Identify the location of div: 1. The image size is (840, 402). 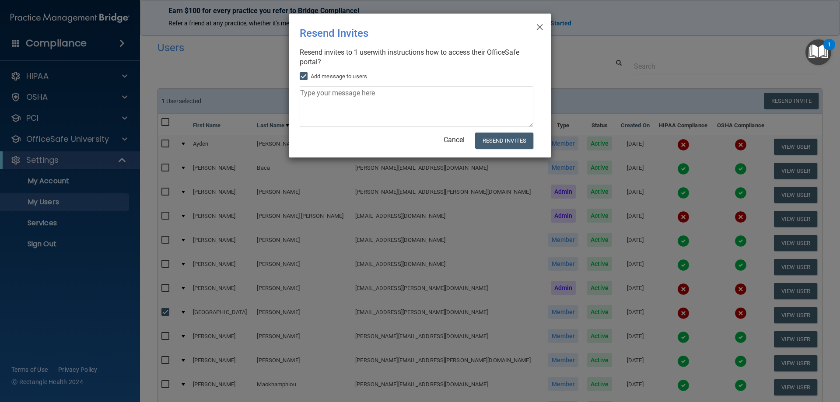
(829, 50).